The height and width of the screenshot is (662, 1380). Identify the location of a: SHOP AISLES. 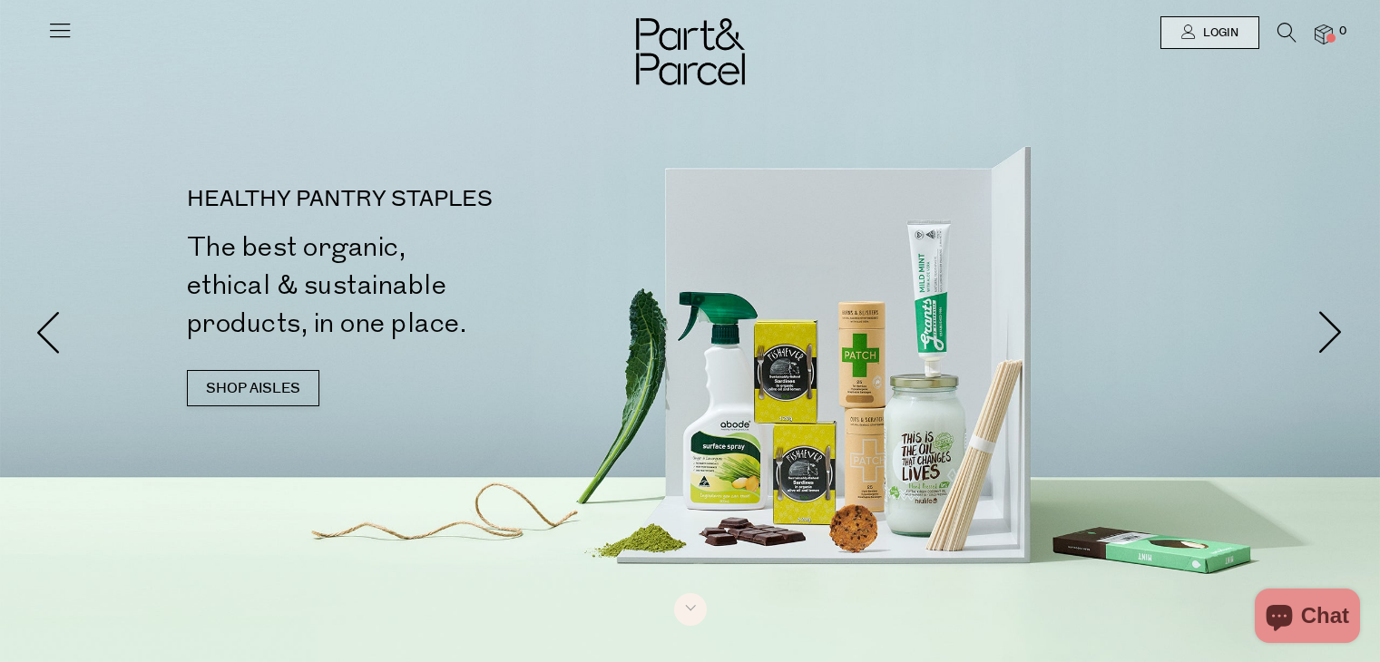
(253, 388).